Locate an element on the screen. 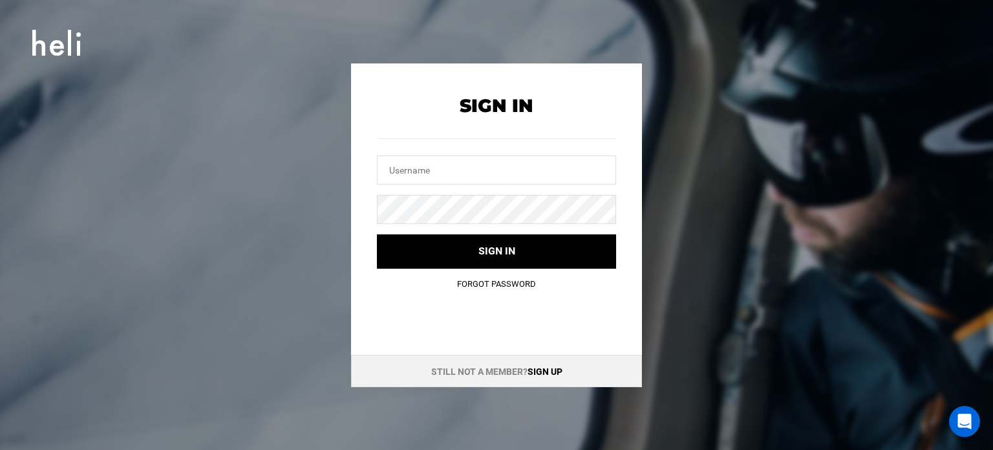 Image resolution: width=993 pixels, height=450 pixels. div: Still not a member? is located at coordinates (497, 371).